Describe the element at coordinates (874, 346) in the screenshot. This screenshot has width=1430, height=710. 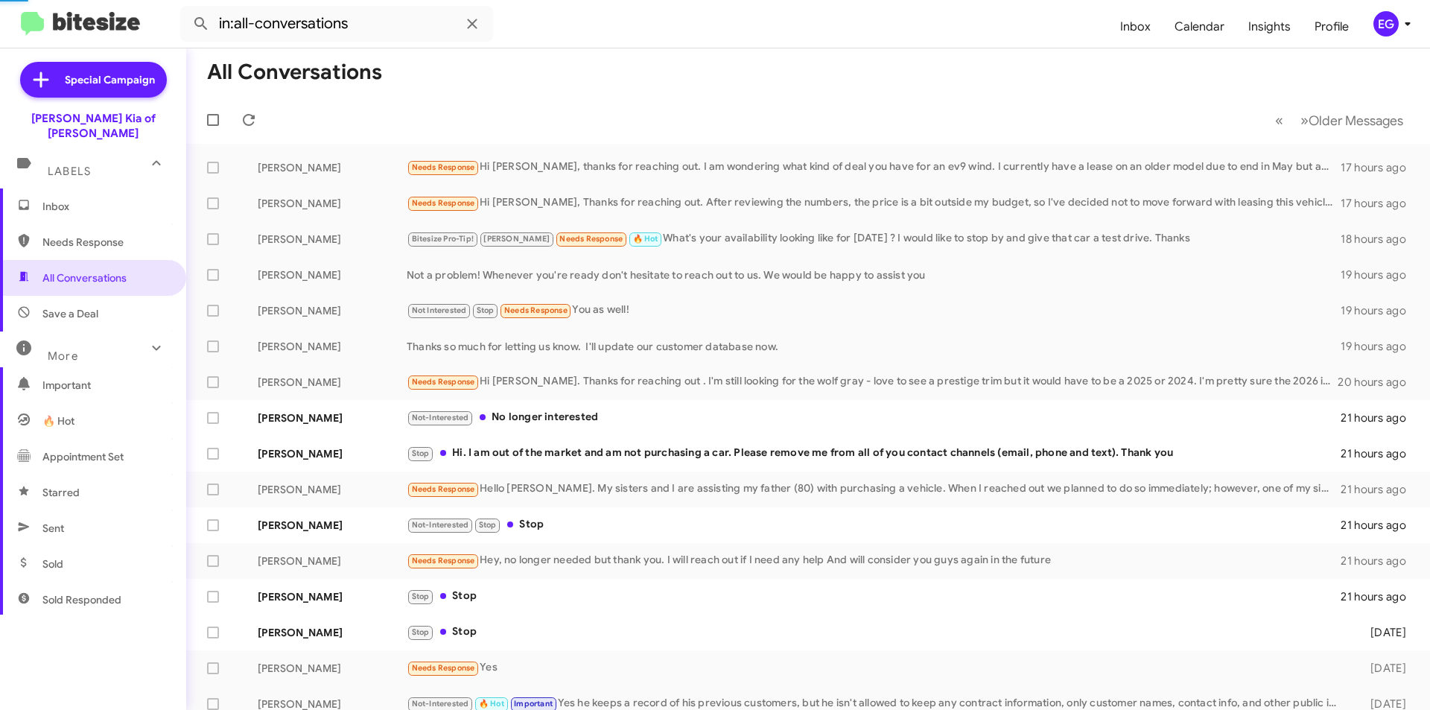
I see `div: Thanks so much for letting us know. I'll update our customer database now.` at that location.